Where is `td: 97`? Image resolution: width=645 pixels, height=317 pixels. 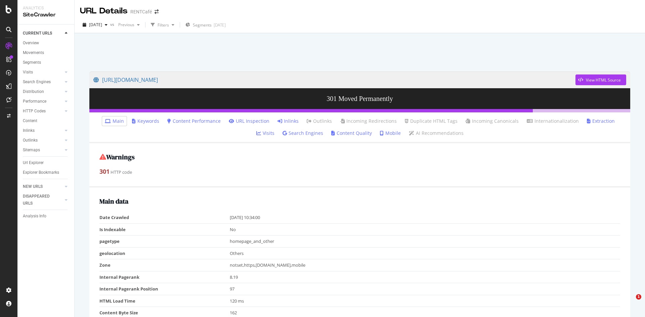 td: 97 is located at coordinates (425, 289).